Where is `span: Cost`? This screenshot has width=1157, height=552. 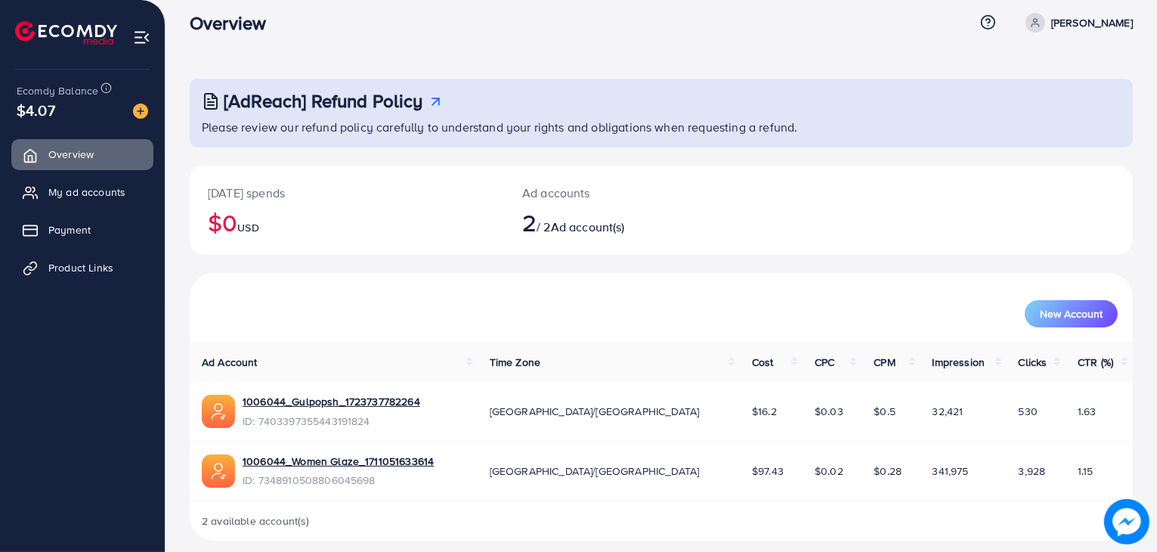 span: Cost is located at coordinates (763, 362).